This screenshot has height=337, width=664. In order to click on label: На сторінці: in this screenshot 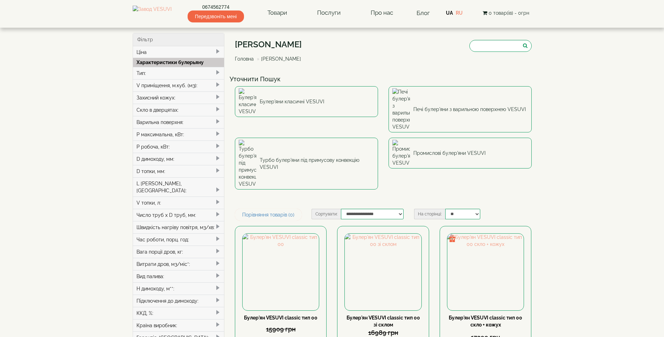, I will do `click(430, 214)`.